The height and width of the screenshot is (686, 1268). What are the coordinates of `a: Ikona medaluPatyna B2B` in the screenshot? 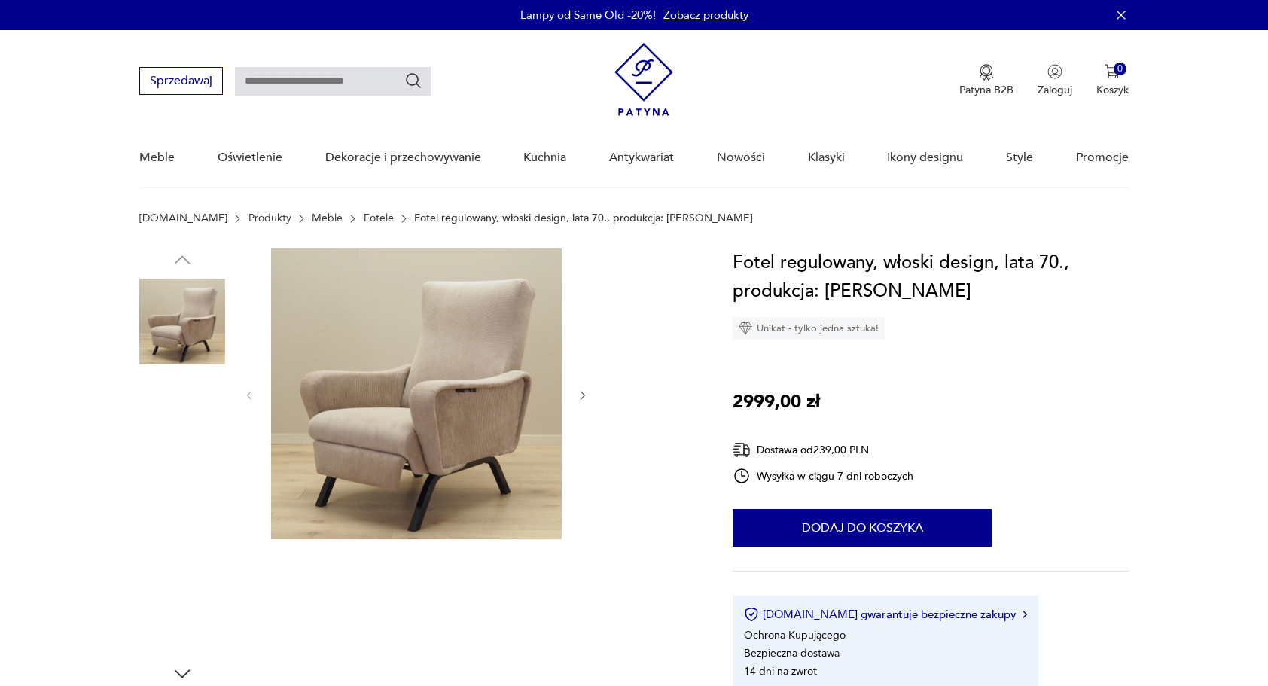 It's located at (986, 81).